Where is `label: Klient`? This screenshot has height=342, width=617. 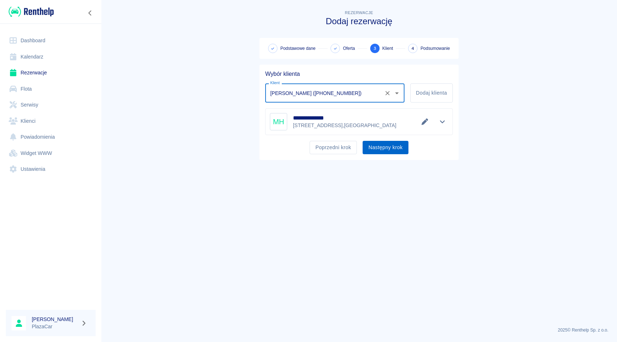 label: Klient is located at coordinates (275, 83).